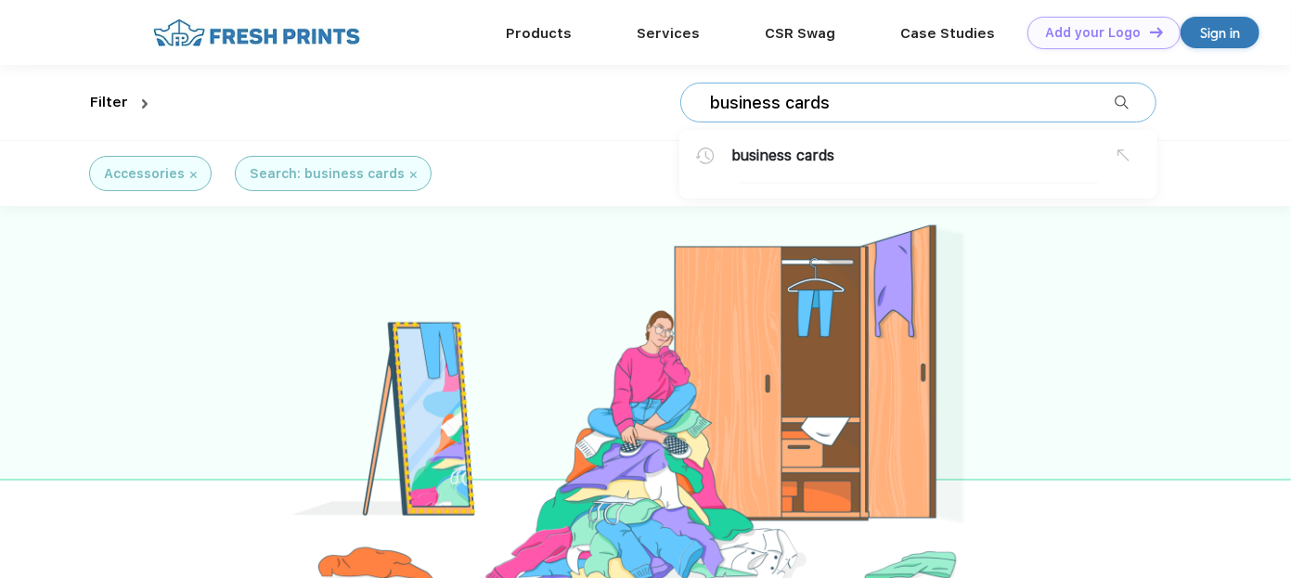  I want to click on div: Filter, so click(109, 102).